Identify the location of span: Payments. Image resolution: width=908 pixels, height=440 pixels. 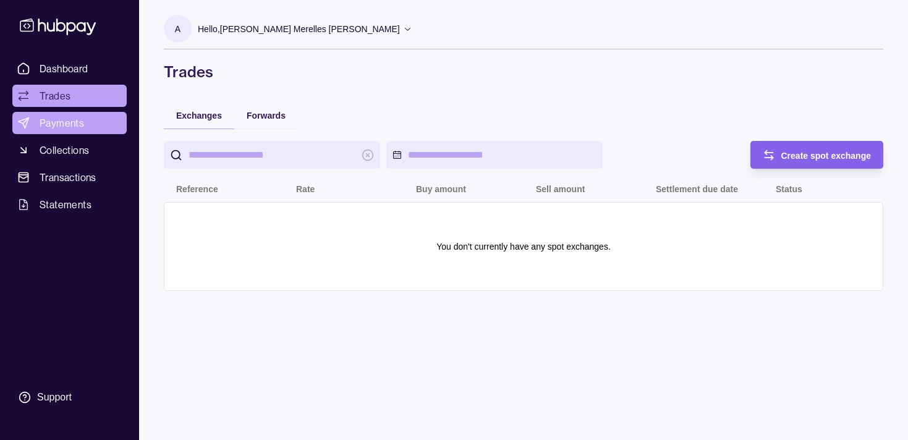
(62, 123).